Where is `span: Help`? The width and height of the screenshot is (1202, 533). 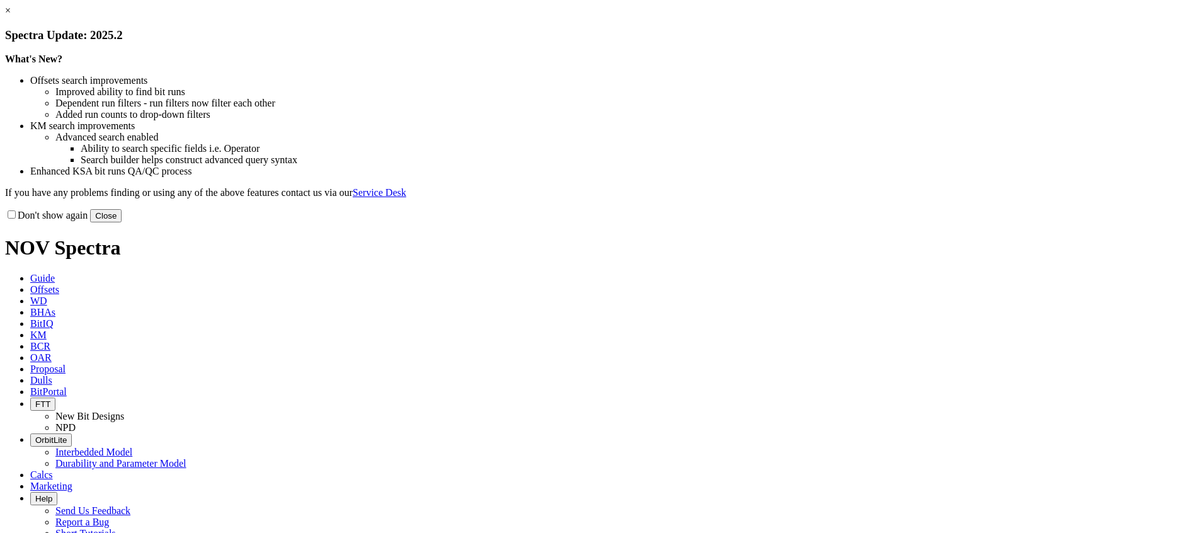 span: Help is located at coordinates (43, 498).